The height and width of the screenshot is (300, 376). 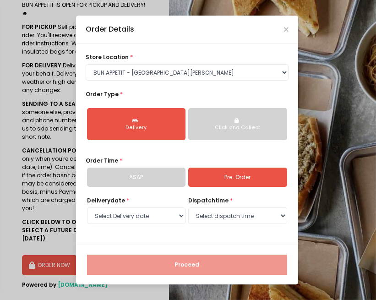 I want to click on button: Close, so click(x=287, y=30).